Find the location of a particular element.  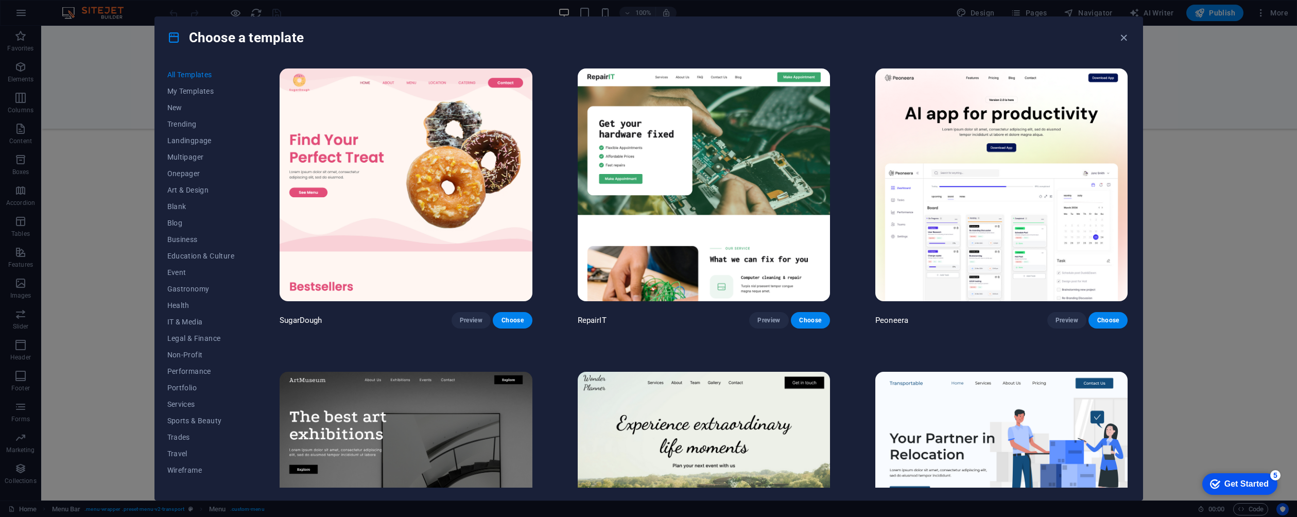

span: Portfolio is located at coordinates (201, 388).